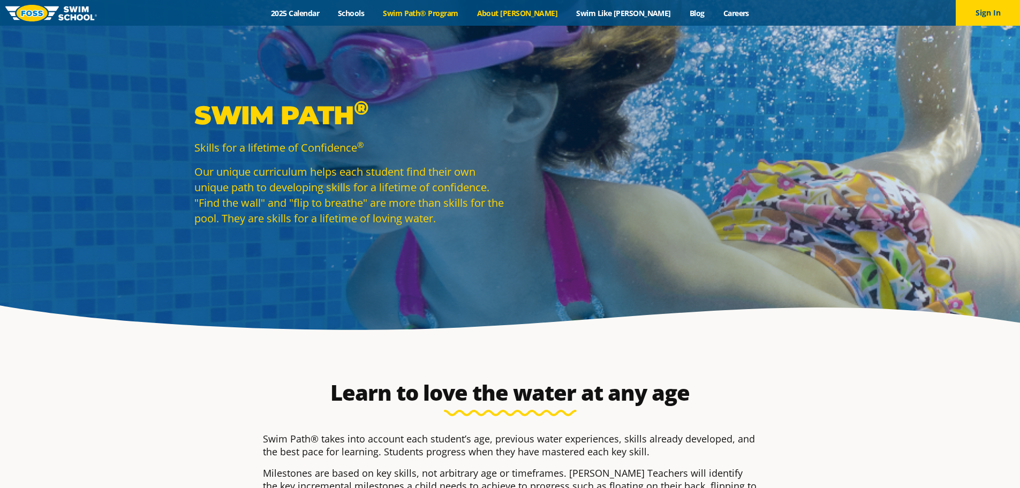 The height and width of the screenshot is (488, 1020). What do you see at coordinates (349, 115) in the screenshot?
I see `p: Swim Path` at bounding box center [349, 115].